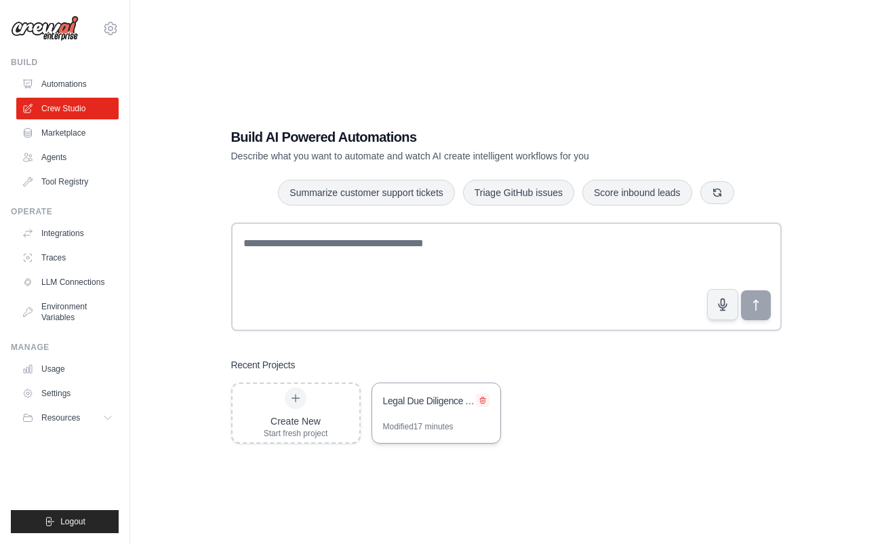  I want to click on button: Get new suggestions, so click(718, 193).